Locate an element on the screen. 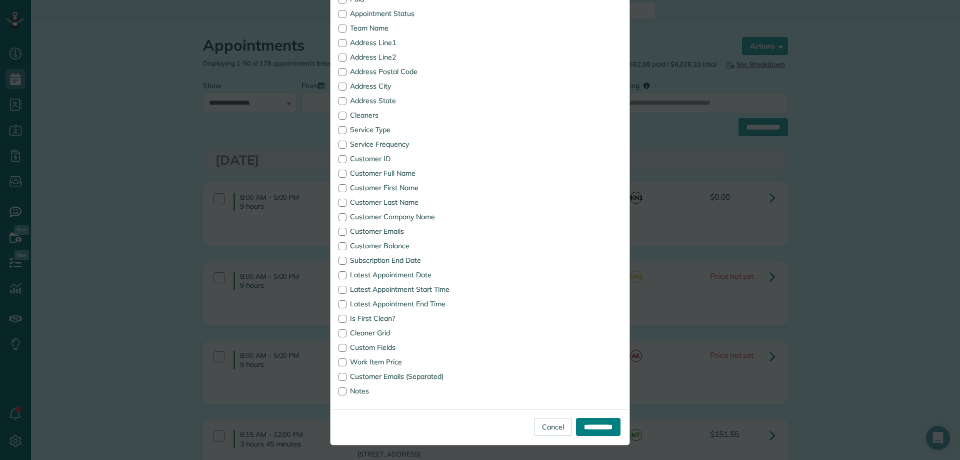 Image resolution: width=960 pixels, height=460 pixels. label: Cleaner Grid is located at coordinates (406, 333).